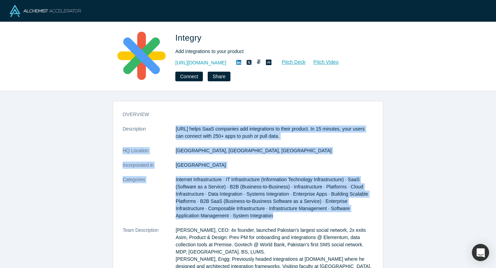 This screenshot has width=496, height=268. I want to click on span: Internet Infrastructure · IT Infrastructure (Information Technology Infrastructure) · SaaS (Softw..., so click(272, 198).